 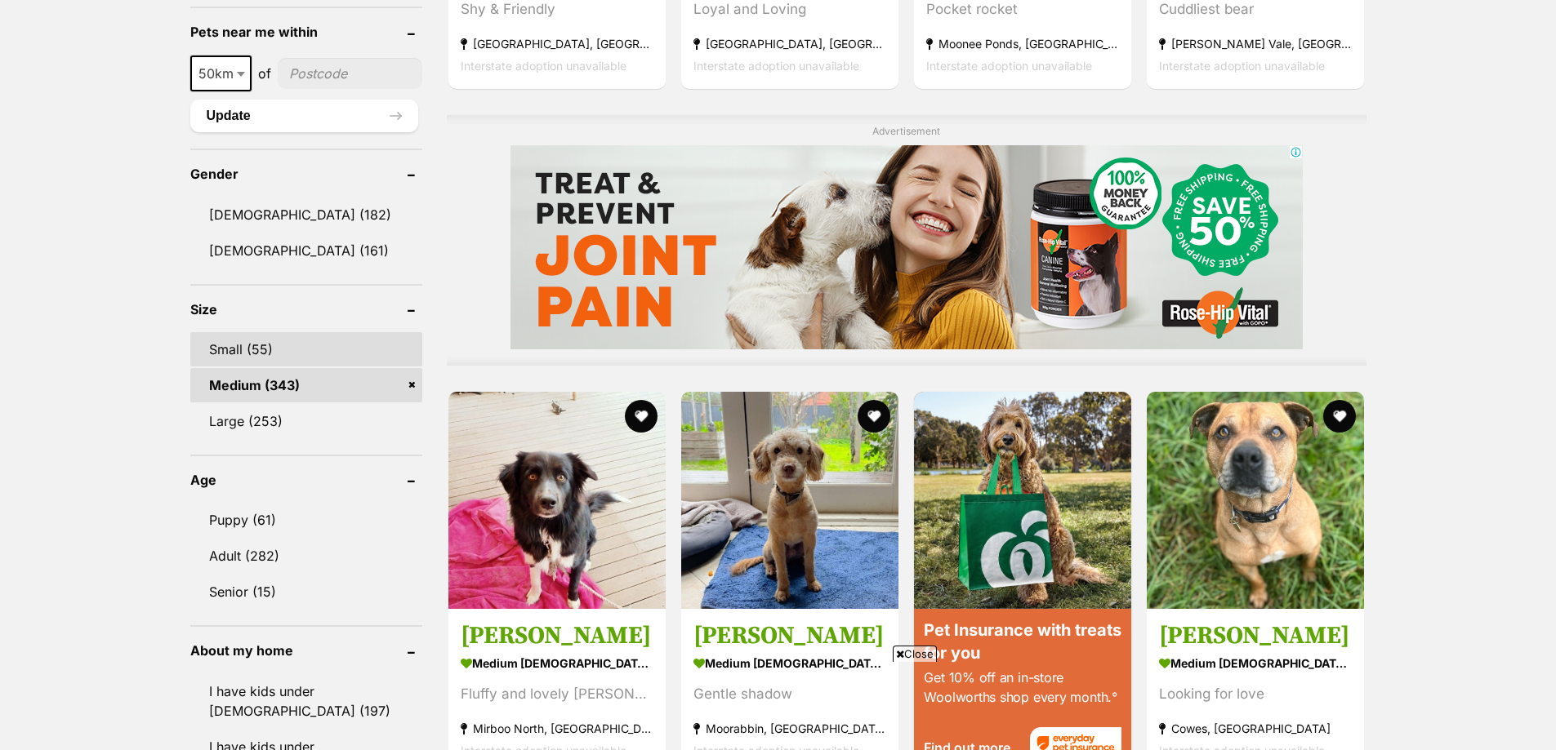 What do you see at coordinates (790, 501) in the screenshot?
I see `img: Alexander Silvanus - Poodle (Toy) Dog` at bounding box center [790, 501].